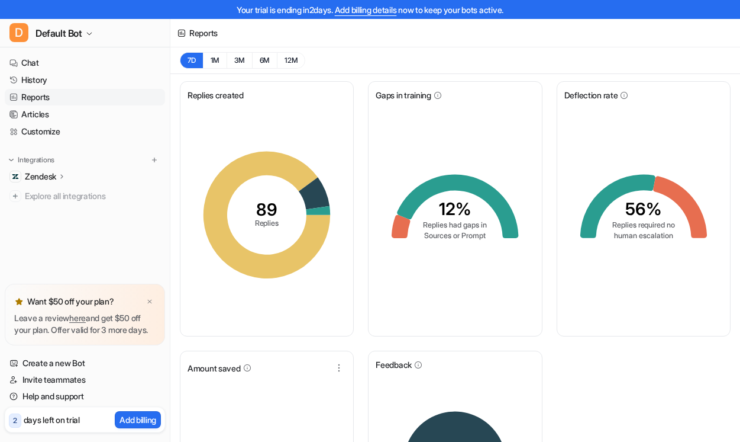 This screenshot has width=740, height=442. I want to click on a: History, so click(85, 80).